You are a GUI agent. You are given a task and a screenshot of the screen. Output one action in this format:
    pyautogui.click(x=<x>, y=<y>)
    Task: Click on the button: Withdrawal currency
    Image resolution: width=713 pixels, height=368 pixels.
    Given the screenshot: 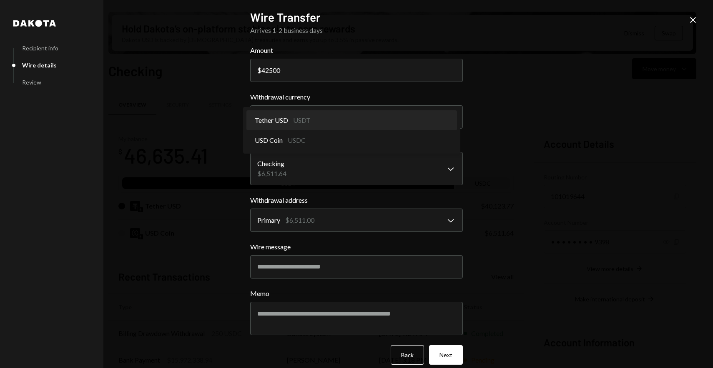 What is the action you would take?
    pyautogui.click(x=356, y=117)
    